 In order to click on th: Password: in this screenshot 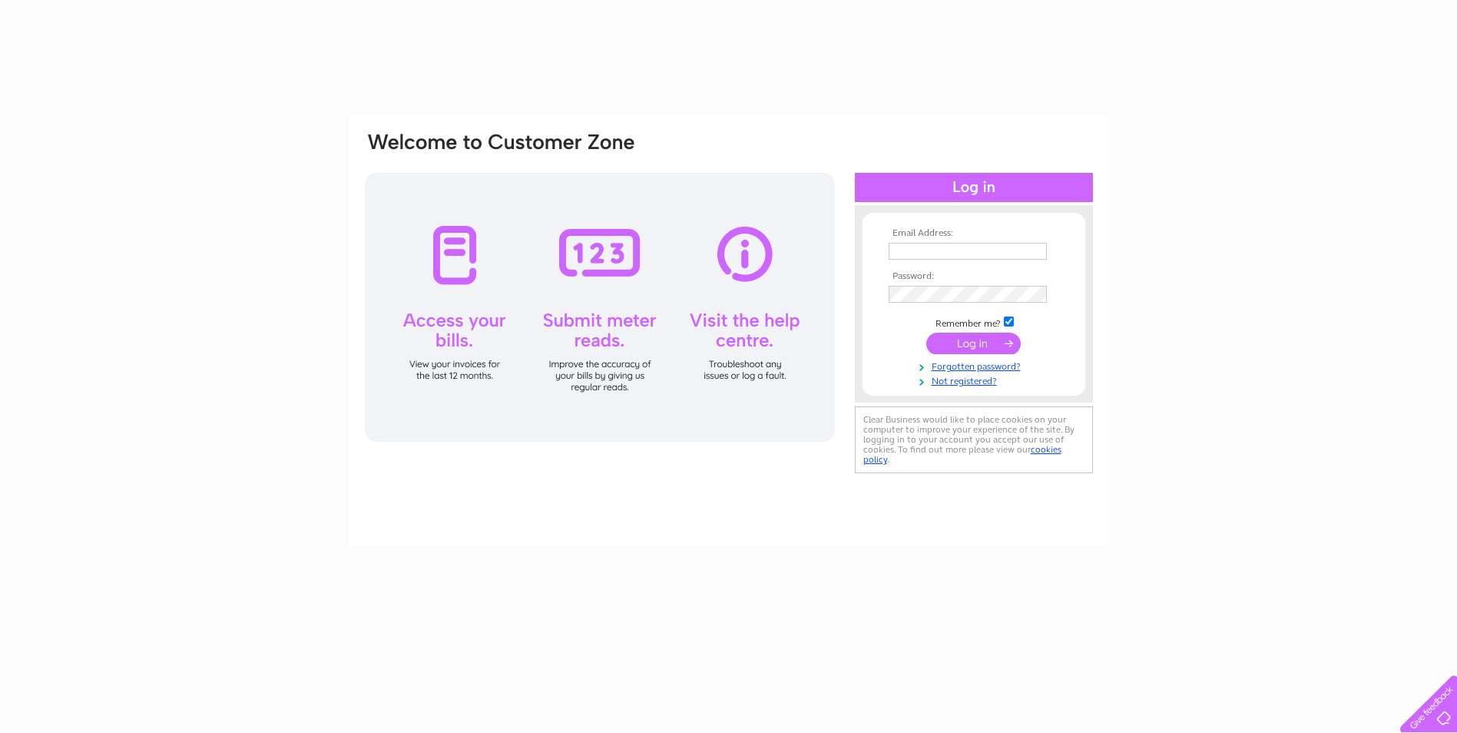, I will do `click(974, 277)`.